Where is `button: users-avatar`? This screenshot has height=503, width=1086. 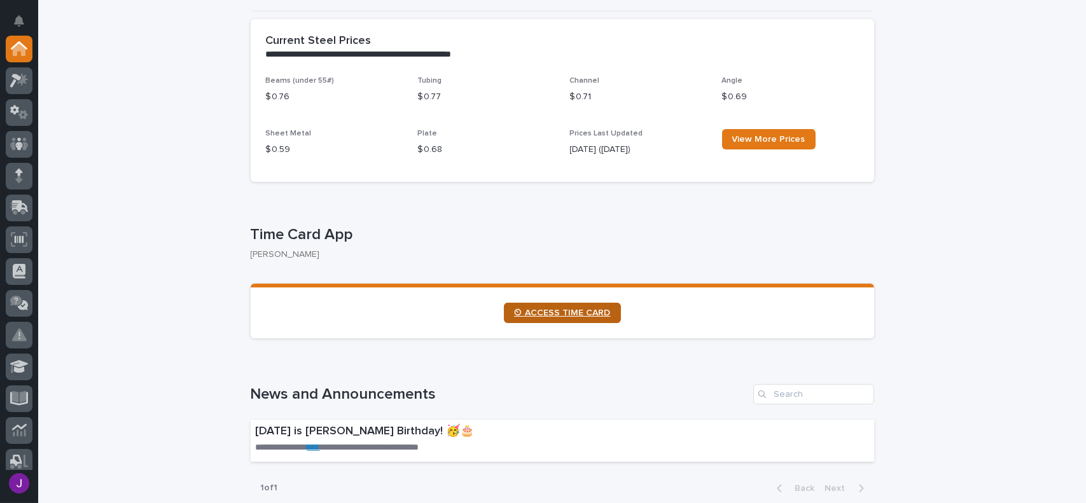 button: users-avatar is located at coordinates (19, 483).